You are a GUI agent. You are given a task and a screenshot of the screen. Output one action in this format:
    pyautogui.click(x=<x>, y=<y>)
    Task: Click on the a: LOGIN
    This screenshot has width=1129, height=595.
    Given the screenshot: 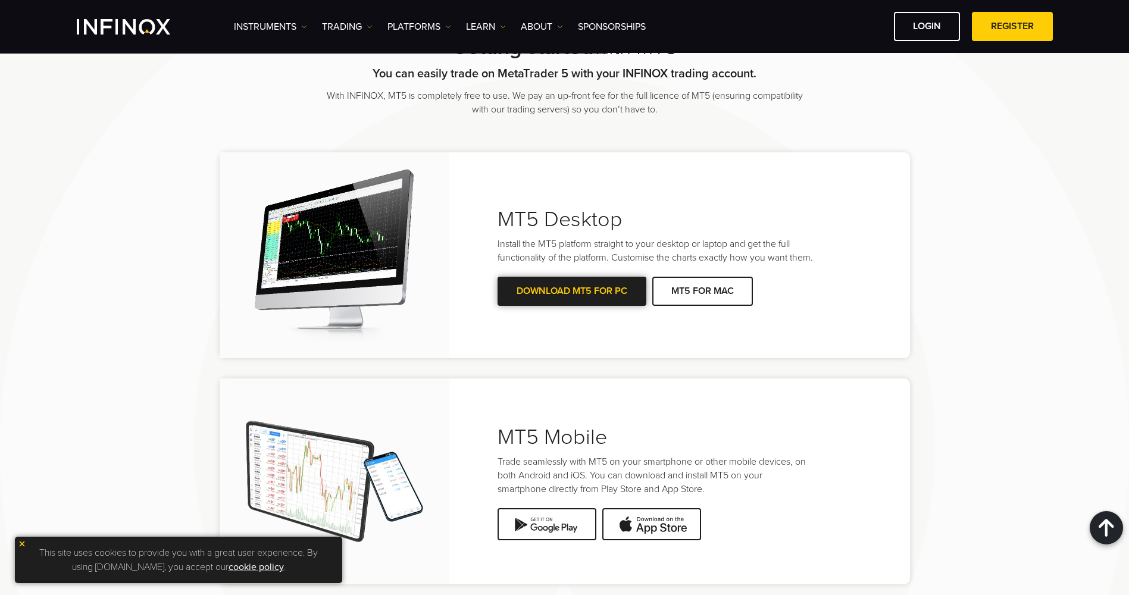 What is the action you would take?
    pyautogui.click(x=926, y=26)
    